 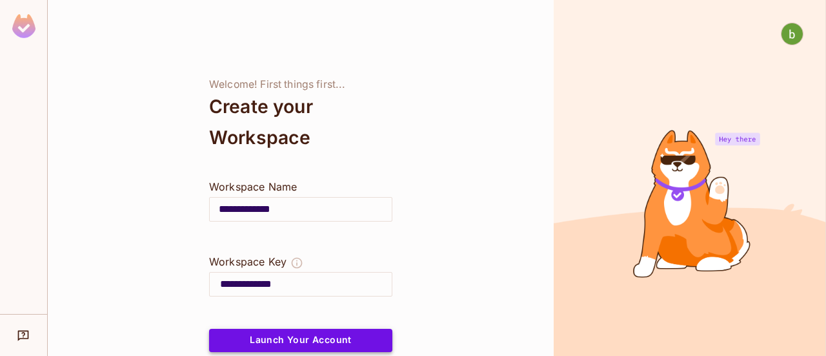 What do you see at coordinates (248, 261) in the screenshot?
I see `div: Workspace Key` at bounding box center [248, 261].